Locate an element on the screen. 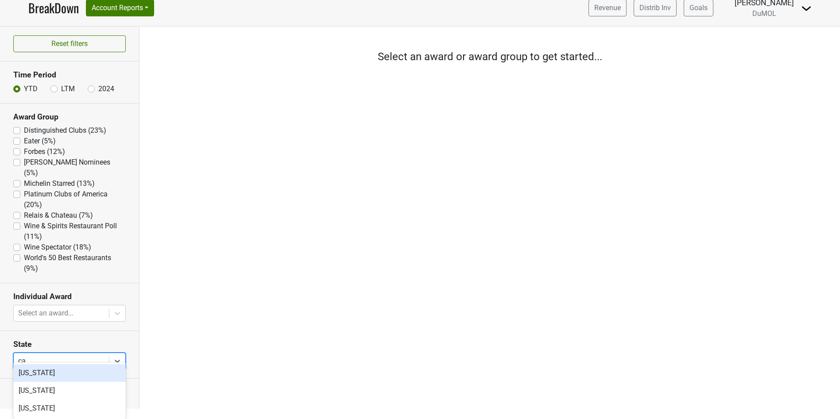  label: LTM is located at coordinates (68, 89).